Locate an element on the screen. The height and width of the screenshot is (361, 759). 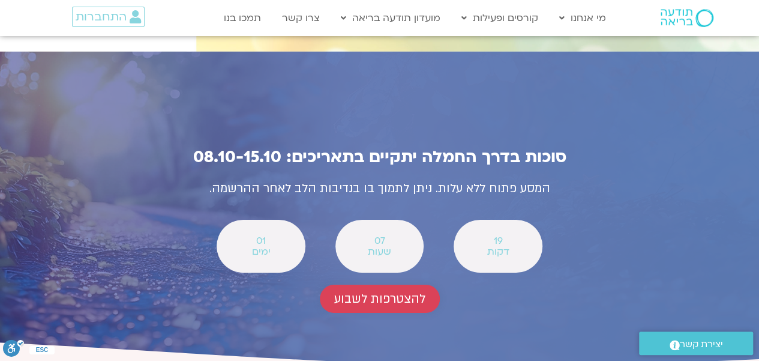
span: 19 is located at coordinates (497, 241).